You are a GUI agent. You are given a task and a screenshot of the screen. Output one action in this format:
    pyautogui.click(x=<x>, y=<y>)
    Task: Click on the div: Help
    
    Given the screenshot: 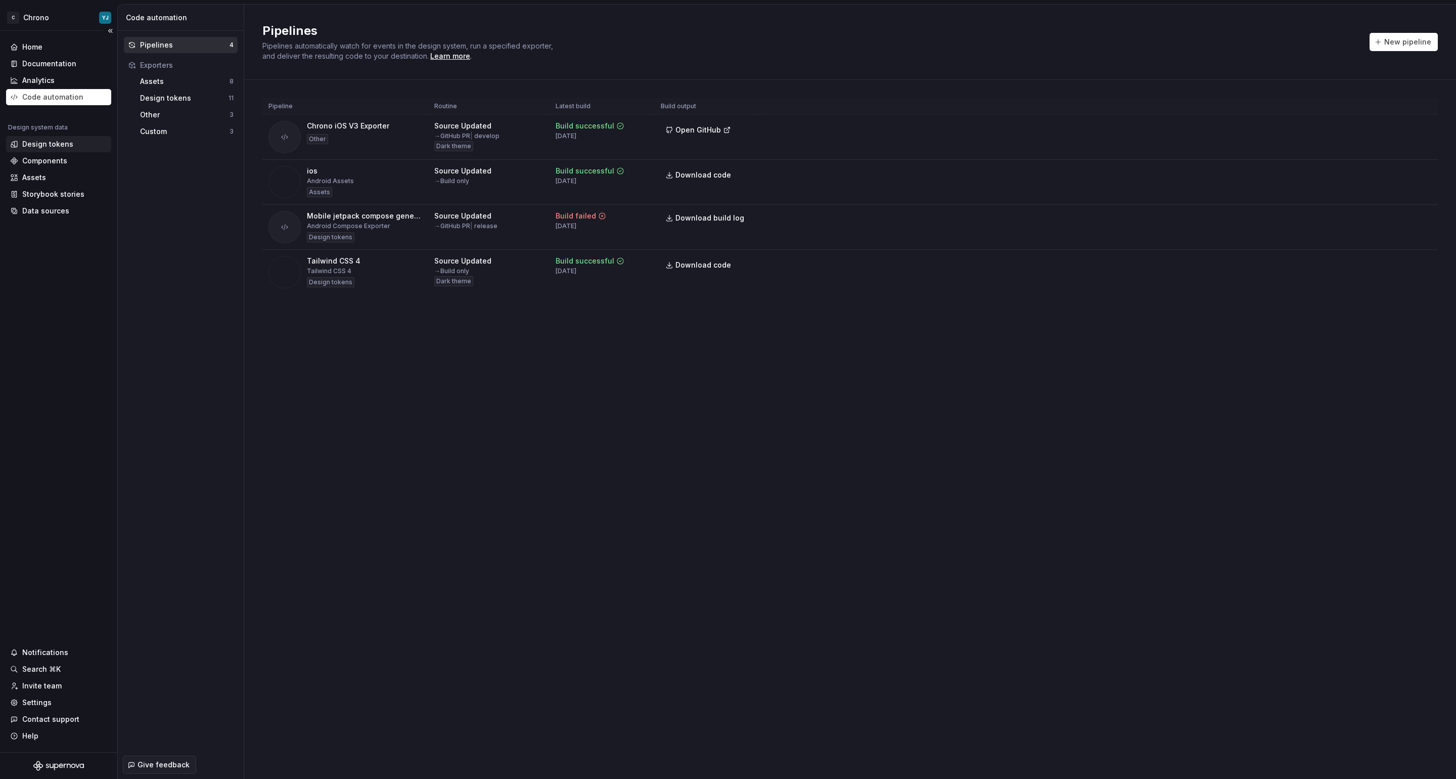 What is the action you would take?
    pyautogui.click(x=30, y=736)
    